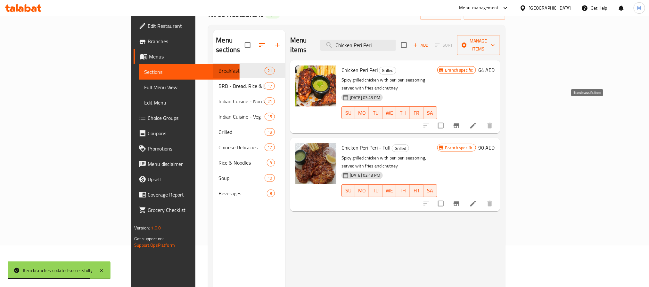  What do you see at coordinates (479, 8) in the screenshot?
I see `div: Menu-management` at bounding box center [479, 8].